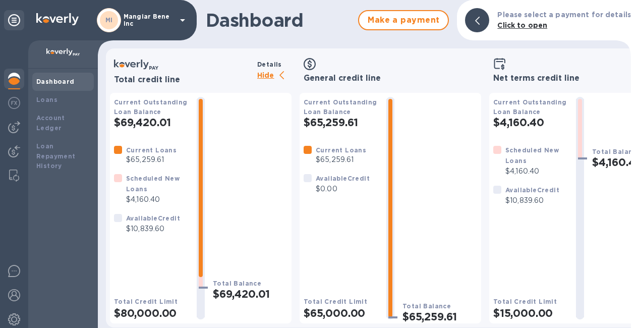 The image size is (638, 328). What do you see at coordinates (564, 15) in the screenshot?
I see `b: Please select a payment for details` at bounding box center [564, 15].